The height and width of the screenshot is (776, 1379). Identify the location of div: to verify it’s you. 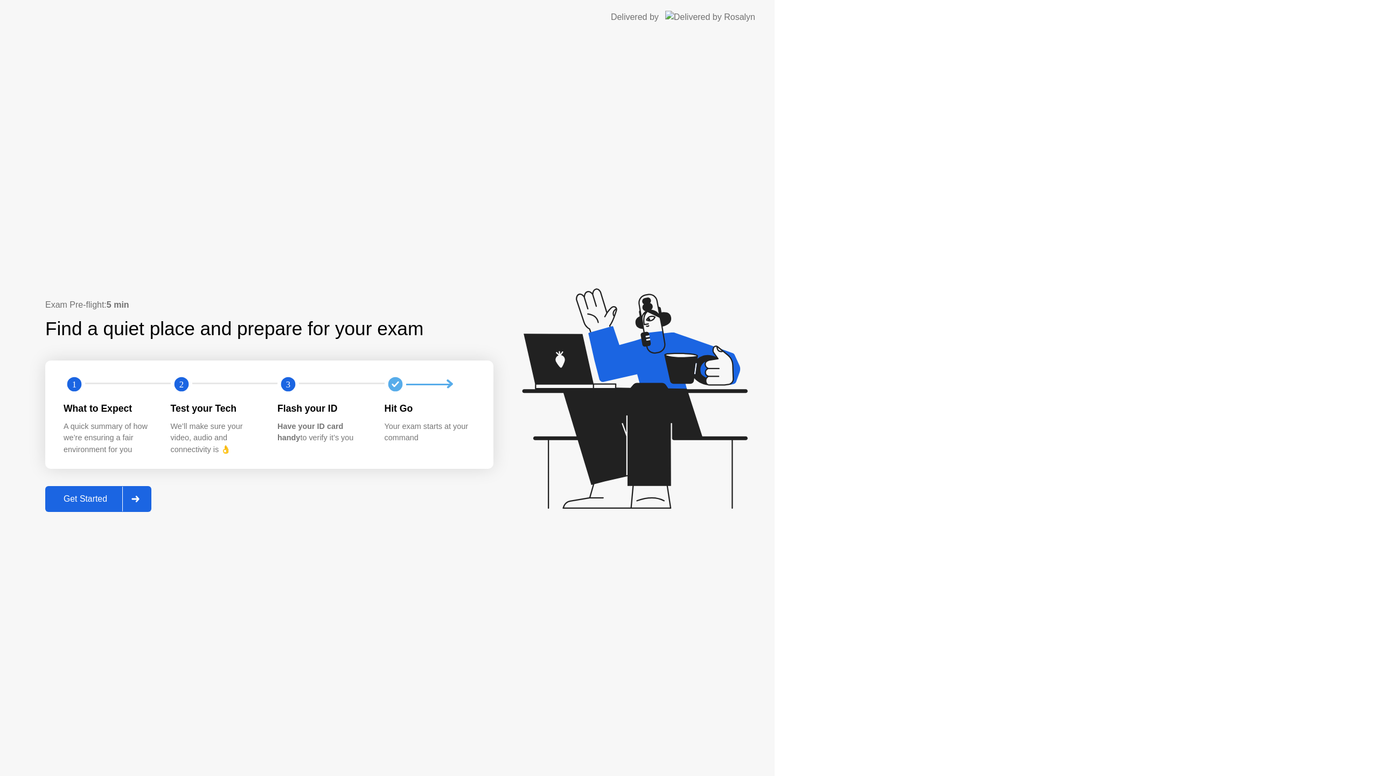
(322, 432).